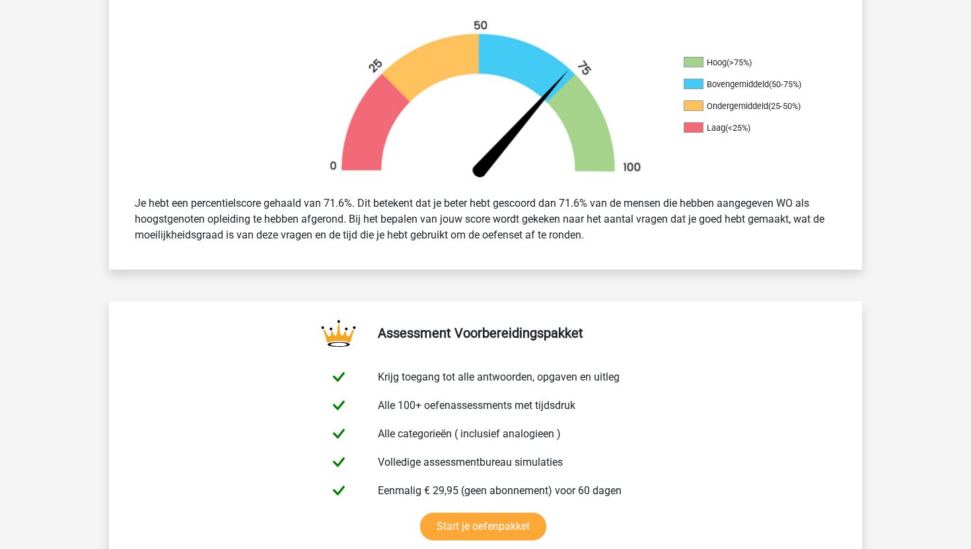 The width and height of the screenshot is (971, 549). What do you see at coordinates (750, 63) in the screenshot?
I see `li: Hoog` at bounding box center [750, 63].